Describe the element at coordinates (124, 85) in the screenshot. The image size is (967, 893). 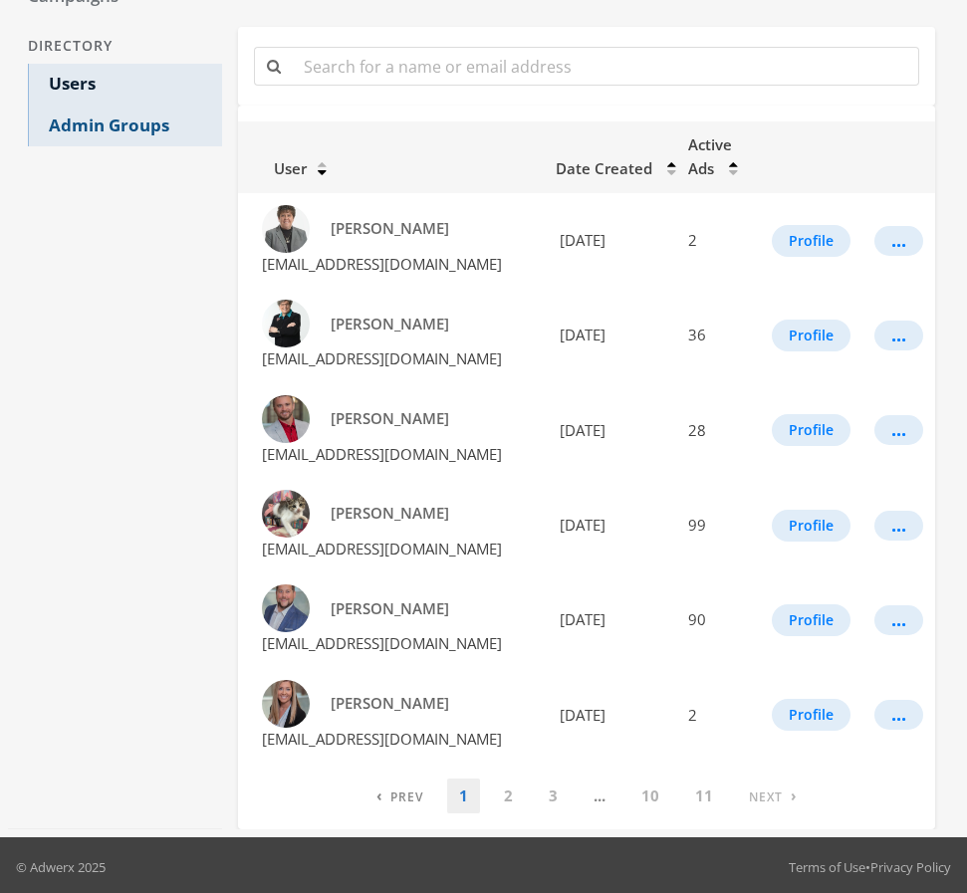
I see `a: Users` at that location.